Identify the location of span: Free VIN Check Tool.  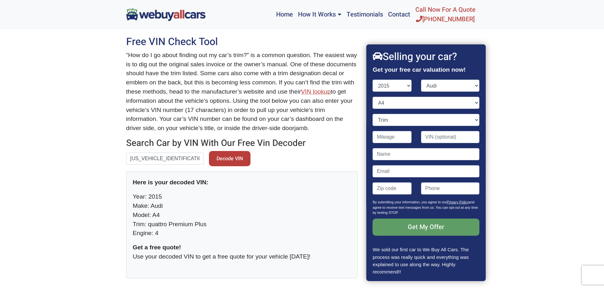
(172, 42).